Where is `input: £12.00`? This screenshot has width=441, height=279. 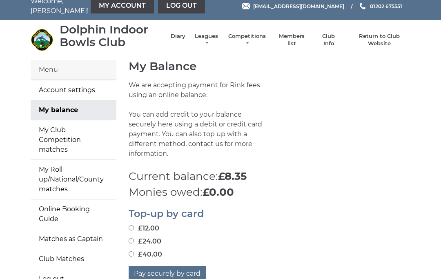
input: £12.00 is located at coordinates (131, 228).